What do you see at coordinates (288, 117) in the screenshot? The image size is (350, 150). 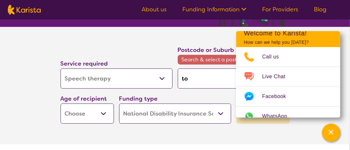 I see `a: Web link opens in a new tab.` at bounding box center [288, 117].